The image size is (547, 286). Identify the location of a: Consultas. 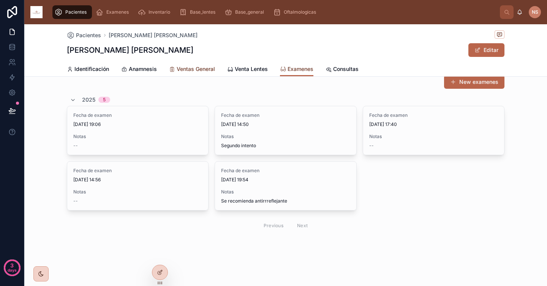
(342, 70).